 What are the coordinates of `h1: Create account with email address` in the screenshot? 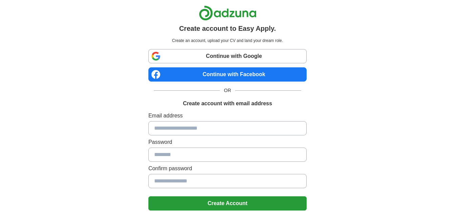 It's located at (228, 104).